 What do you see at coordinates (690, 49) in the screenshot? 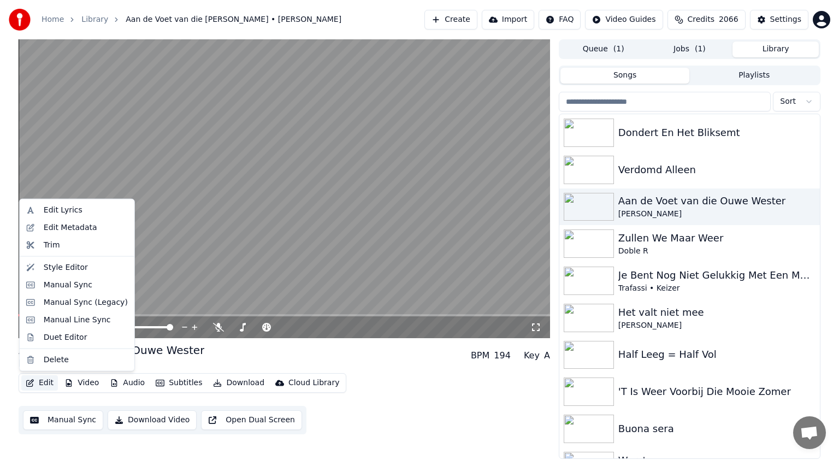
I see `button: Jobs` at bounding box center [690, 49].